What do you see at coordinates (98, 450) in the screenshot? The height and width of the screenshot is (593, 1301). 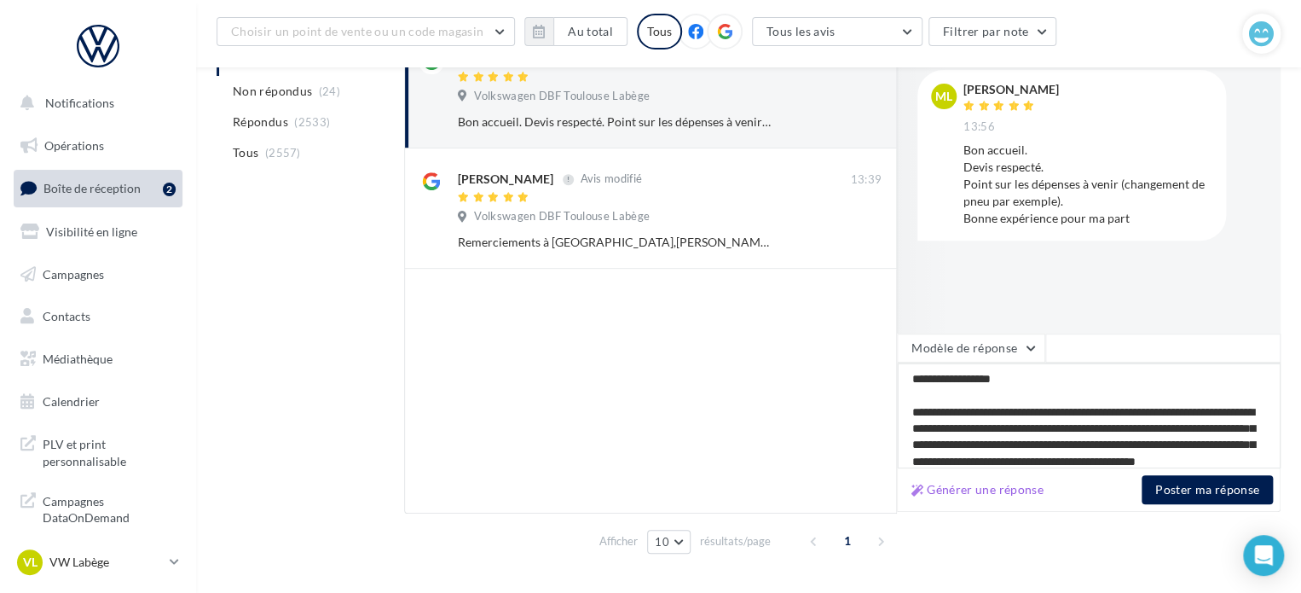 I see `a: PLV et print personnalisable` at bounding box center [98, 450].